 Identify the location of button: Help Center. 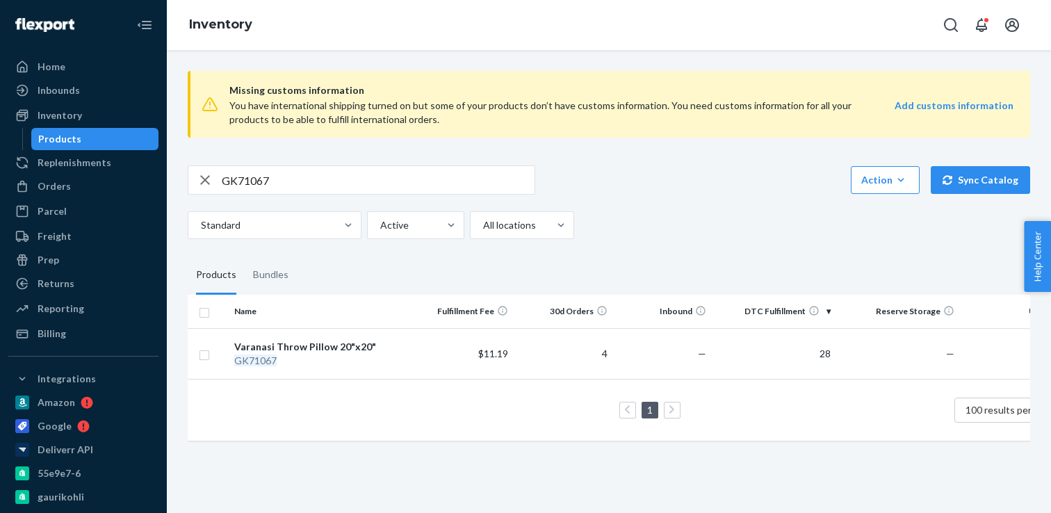
(1037, 256).